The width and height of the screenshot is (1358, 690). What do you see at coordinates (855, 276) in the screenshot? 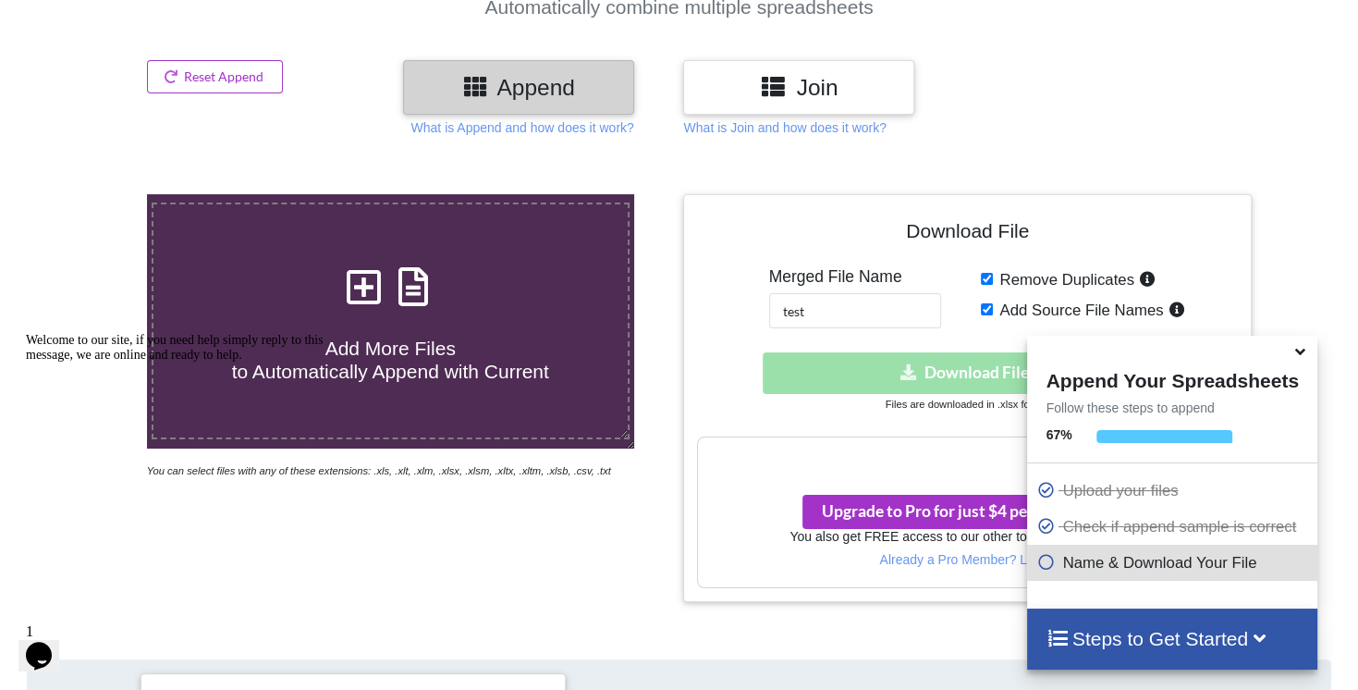
I see `h5: Merged File Name` at bounding box center [855, 276].